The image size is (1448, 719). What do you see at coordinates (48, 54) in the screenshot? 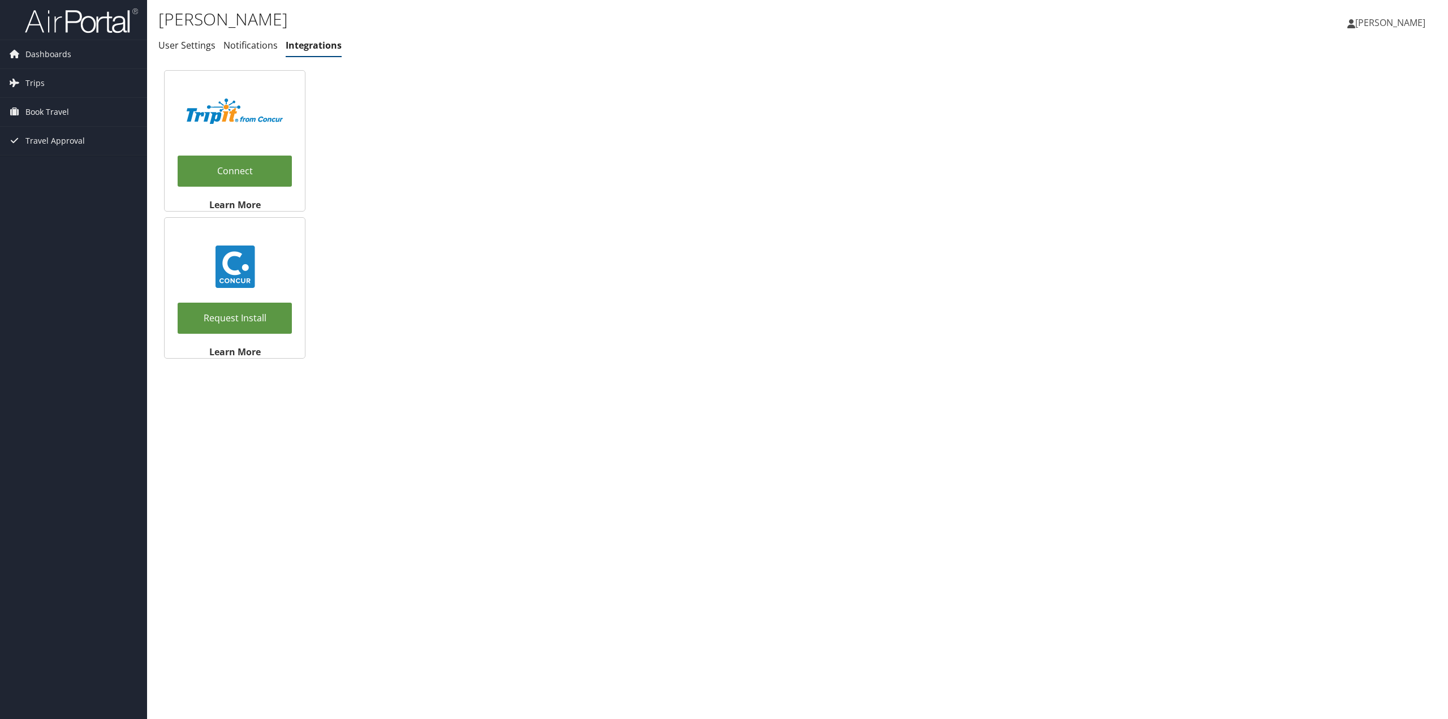
I see `span: Dashboards` at bounding box center [48, 54].